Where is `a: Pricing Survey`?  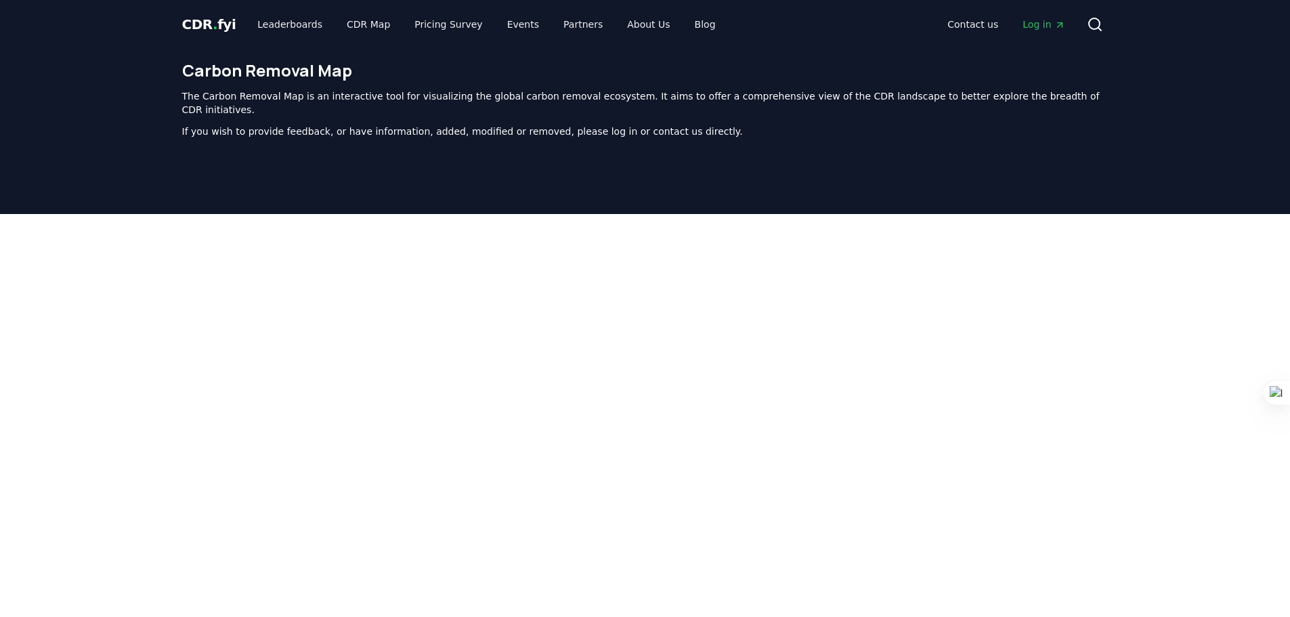 a: Pricing Survey is located at coordinates (448, 24).